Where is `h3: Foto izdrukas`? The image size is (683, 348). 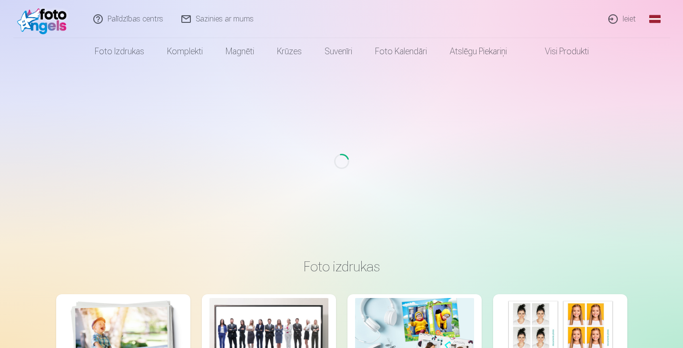
h3: Foto izdrukas is located at coordinates (342, 267).